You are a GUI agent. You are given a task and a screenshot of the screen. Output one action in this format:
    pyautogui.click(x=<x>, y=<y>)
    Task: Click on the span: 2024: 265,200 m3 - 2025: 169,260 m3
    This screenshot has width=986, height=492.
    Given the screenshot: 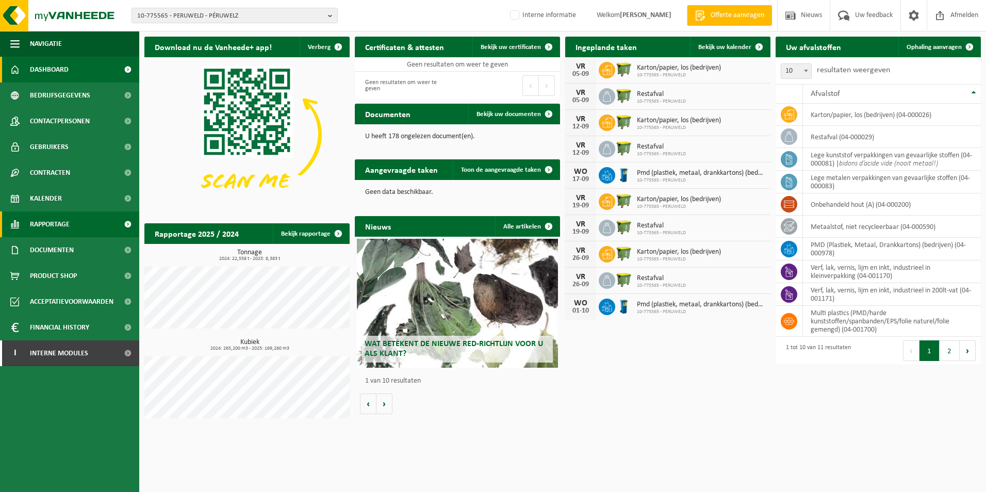 What is the action you would take?
    pyautogui.click(x=250, y=349)
    